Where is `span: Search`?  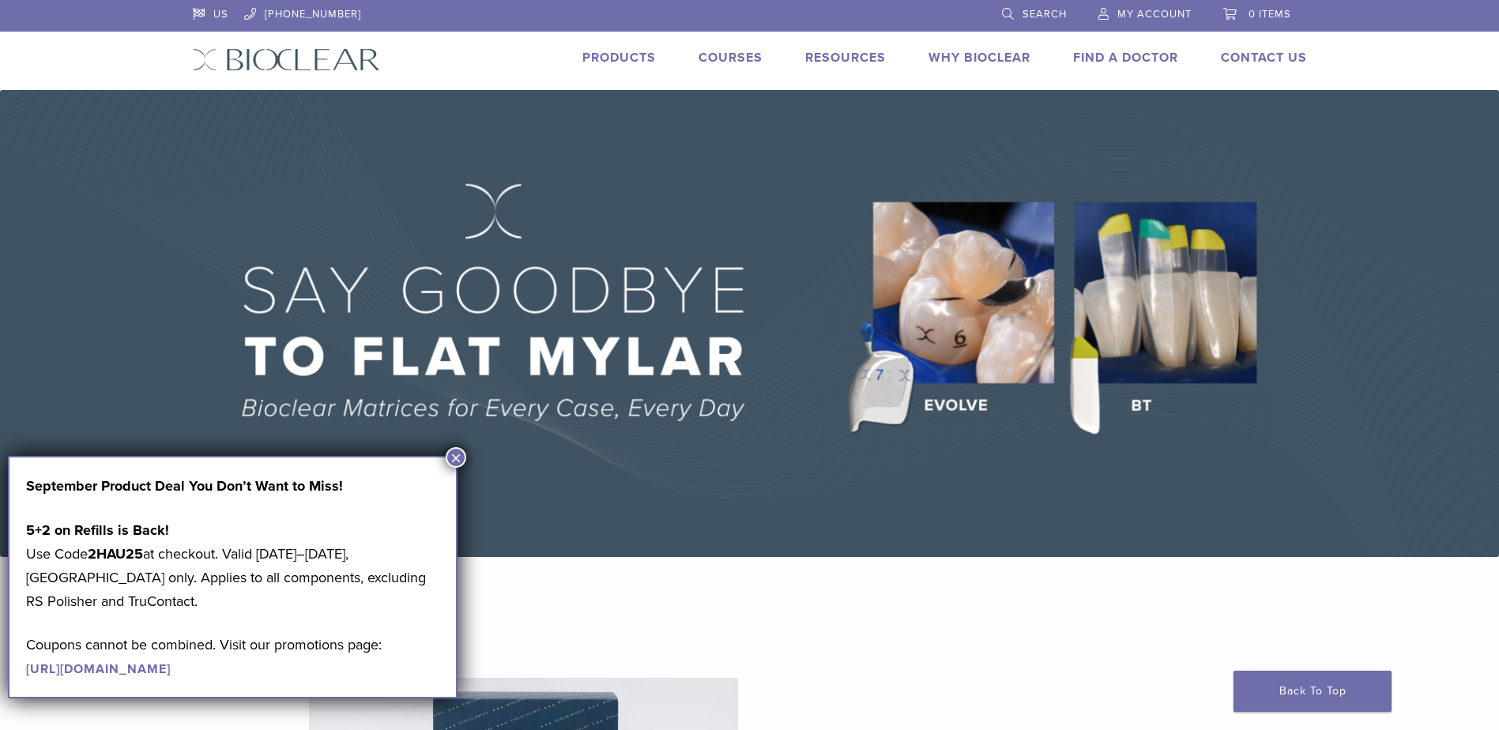
span: Search is located at coordinates (1044, 14).